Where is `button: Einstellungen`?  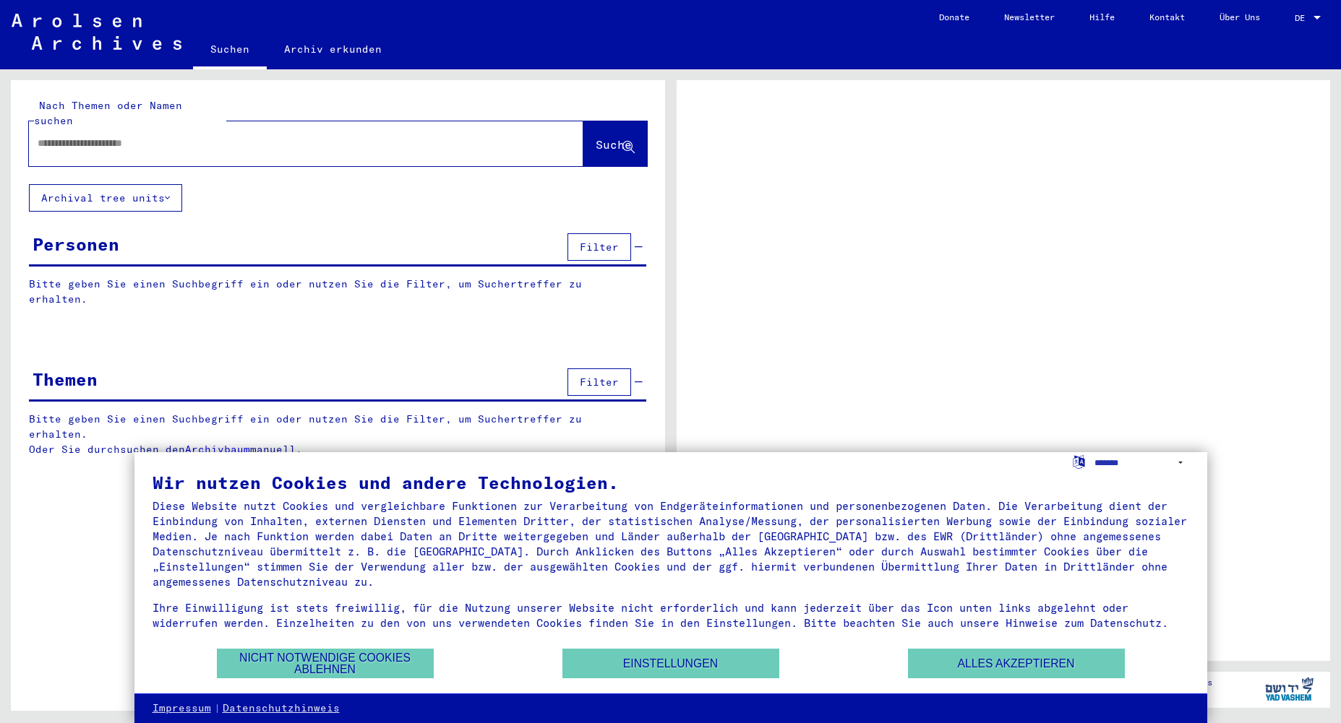 button: Einstellungen is located at coordinates (671, 663).